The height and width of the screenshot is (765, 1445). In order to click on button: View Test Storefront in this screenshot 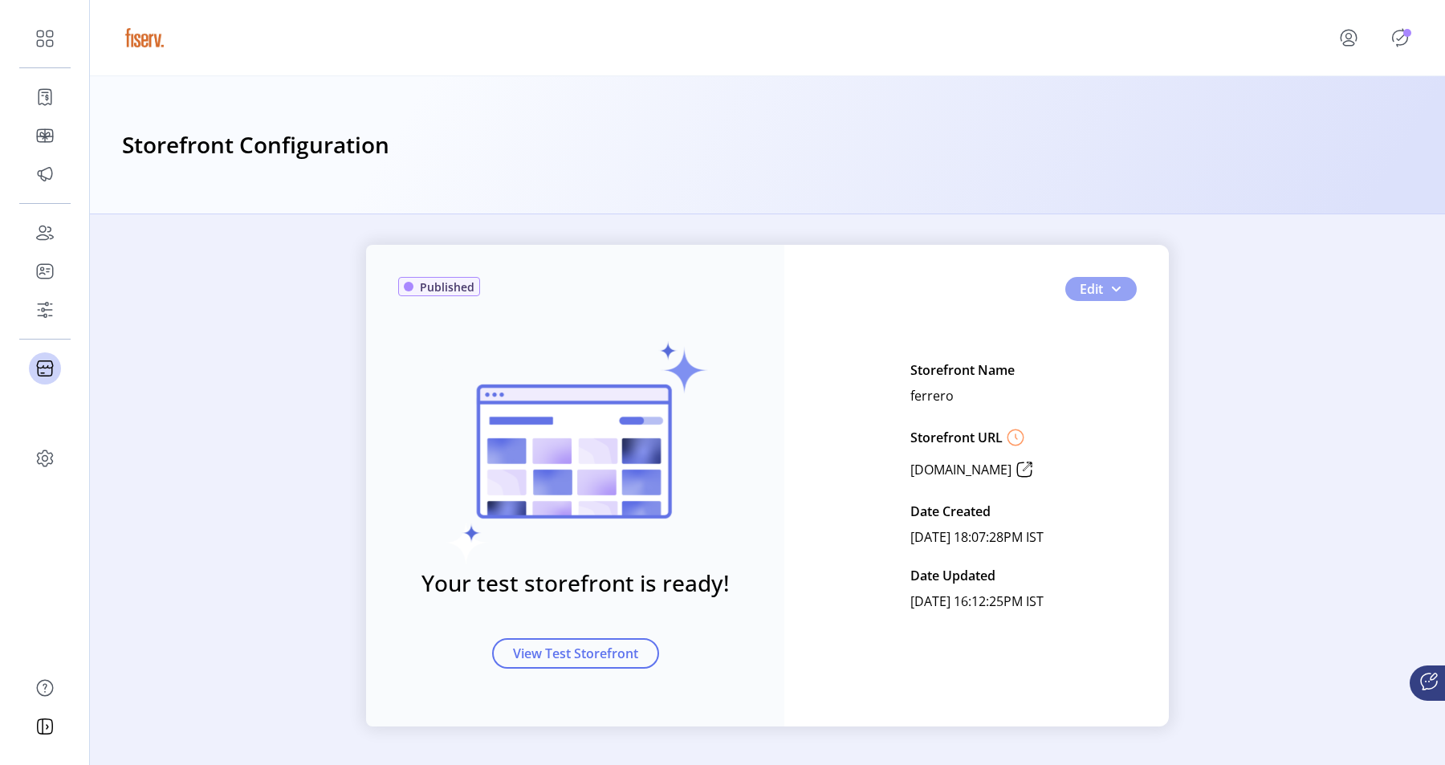, I will do `click(575, 653)`.